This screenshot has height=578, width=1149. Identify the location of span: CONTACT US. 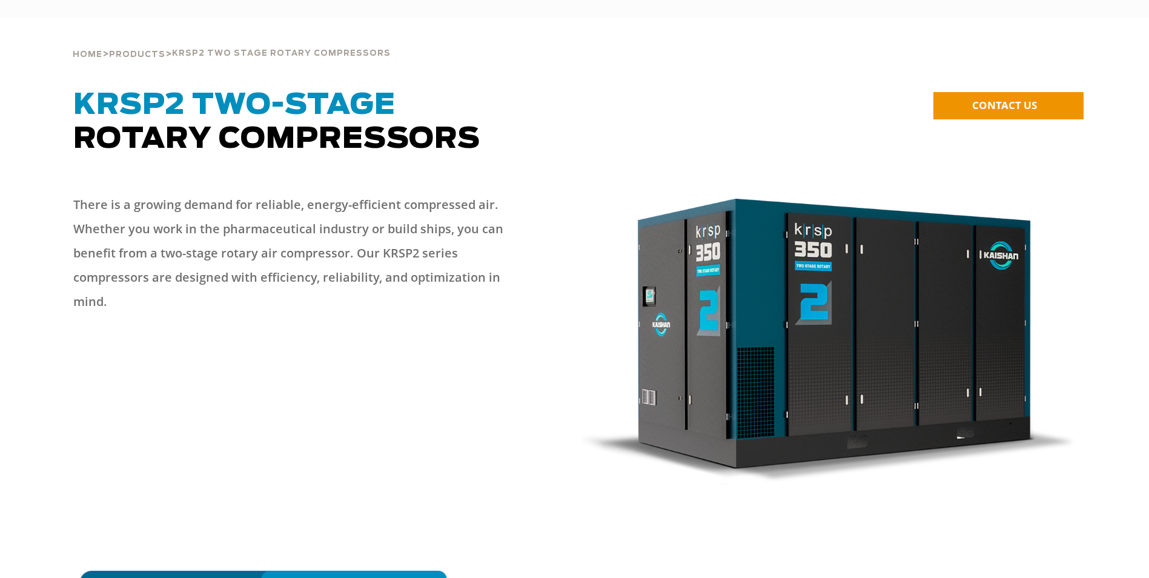
(1004, 105).